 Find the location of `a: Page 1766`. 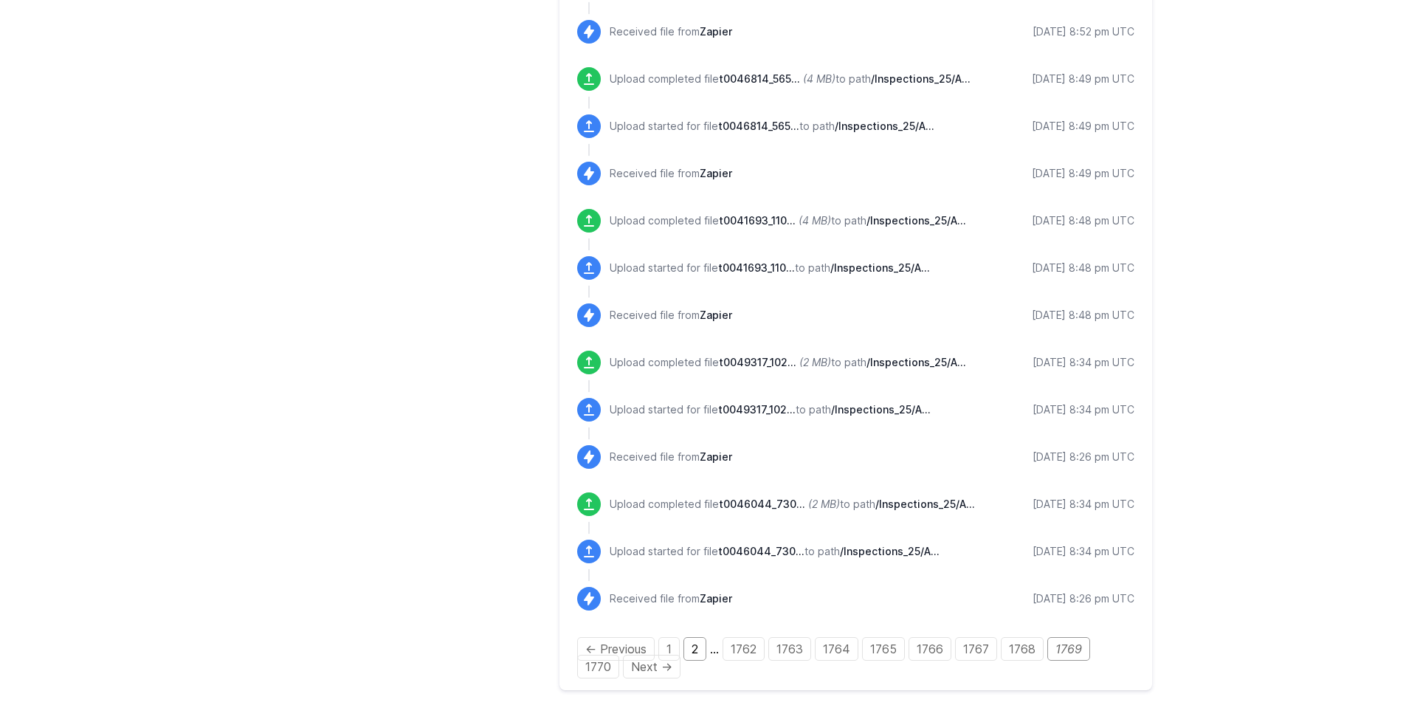

a: Page 1766 is located at coordinates (930, 649).